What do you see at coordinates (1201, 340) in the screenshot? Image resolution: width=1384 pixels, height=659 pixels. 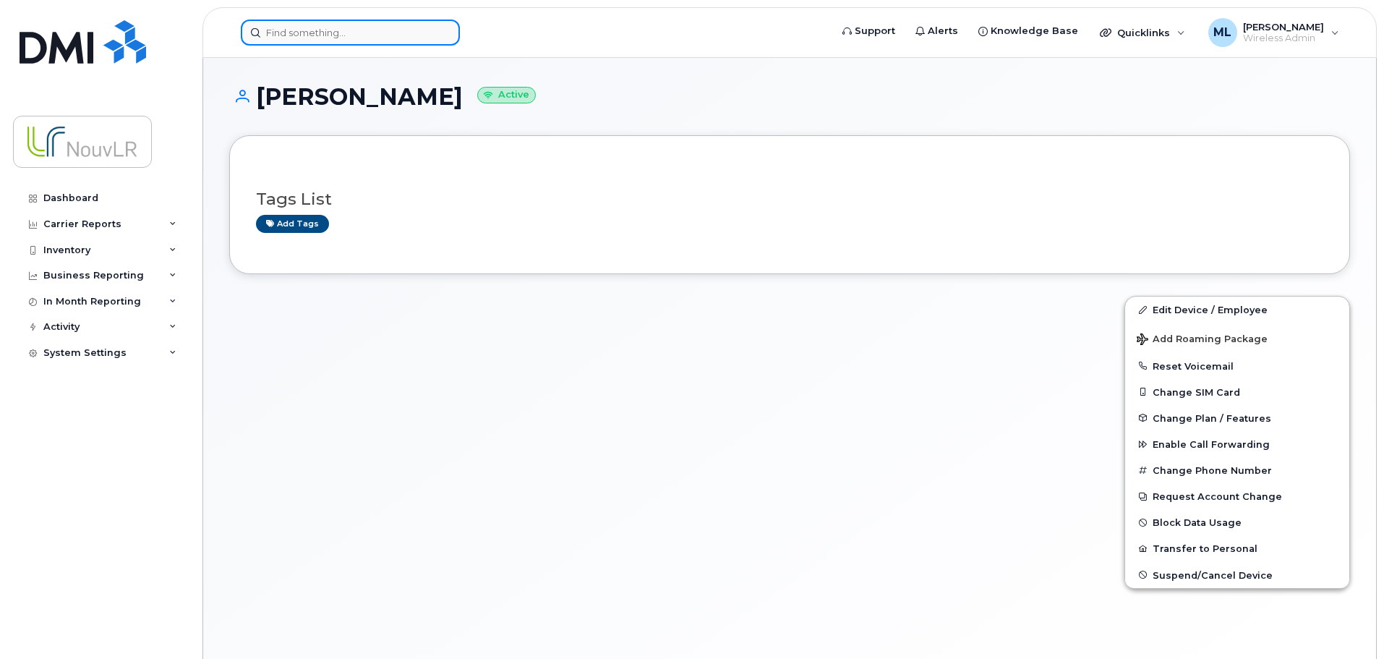 I see `span: Add Roaming Package` at bounding box center [1201, 340].